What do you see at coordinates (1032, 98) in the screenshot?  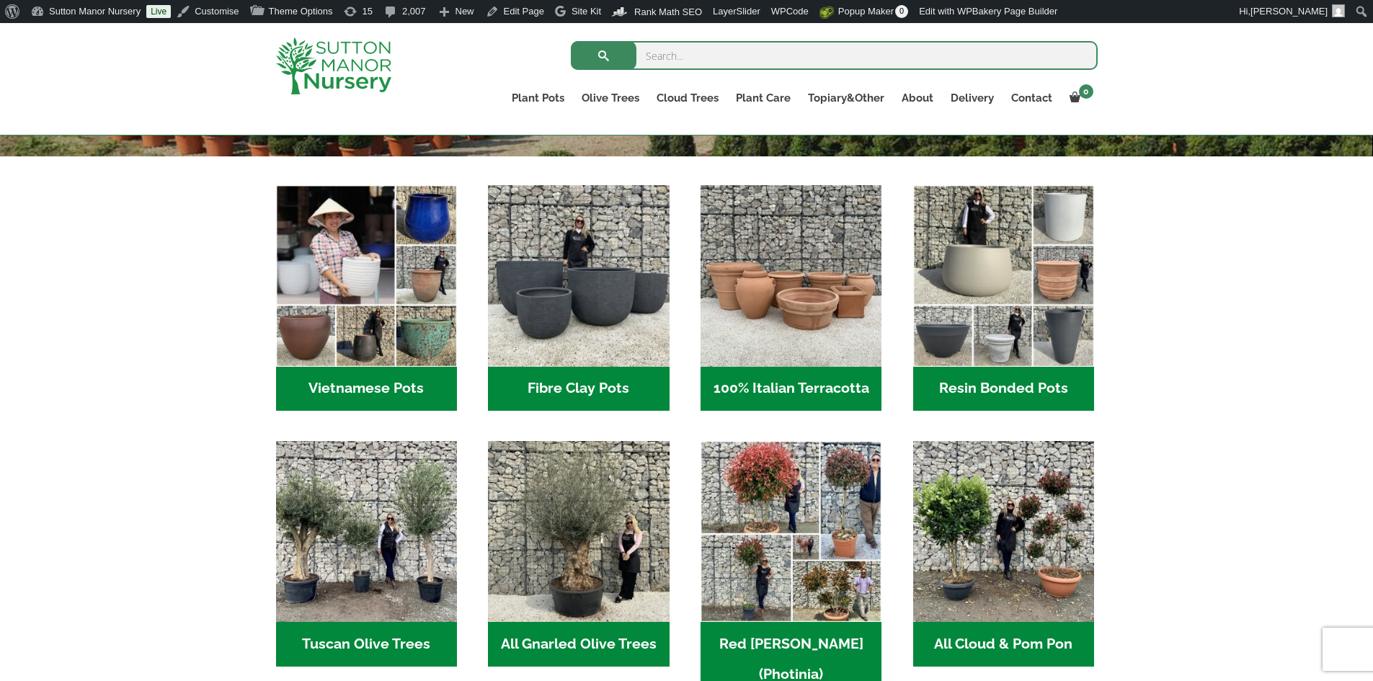 I see `a: Contact` at bounding box center [1032, 98].